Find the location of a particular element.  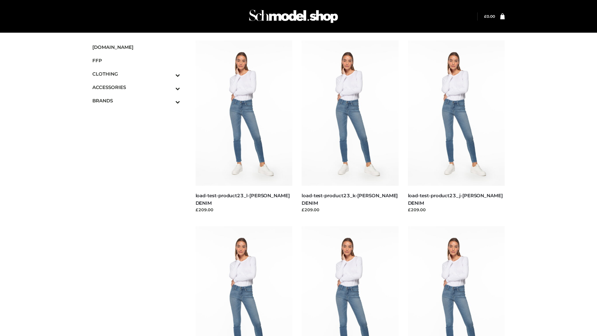

span: BRANDS is located at coordinates (136, 100).